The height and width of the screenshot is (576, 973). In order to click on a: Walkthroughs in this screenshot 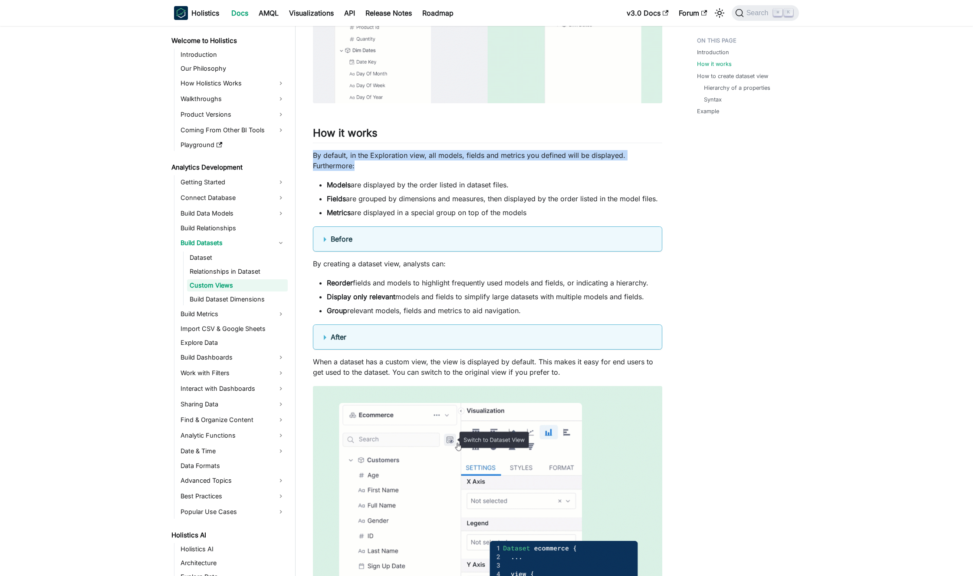, I will do `click(233, 99)`.